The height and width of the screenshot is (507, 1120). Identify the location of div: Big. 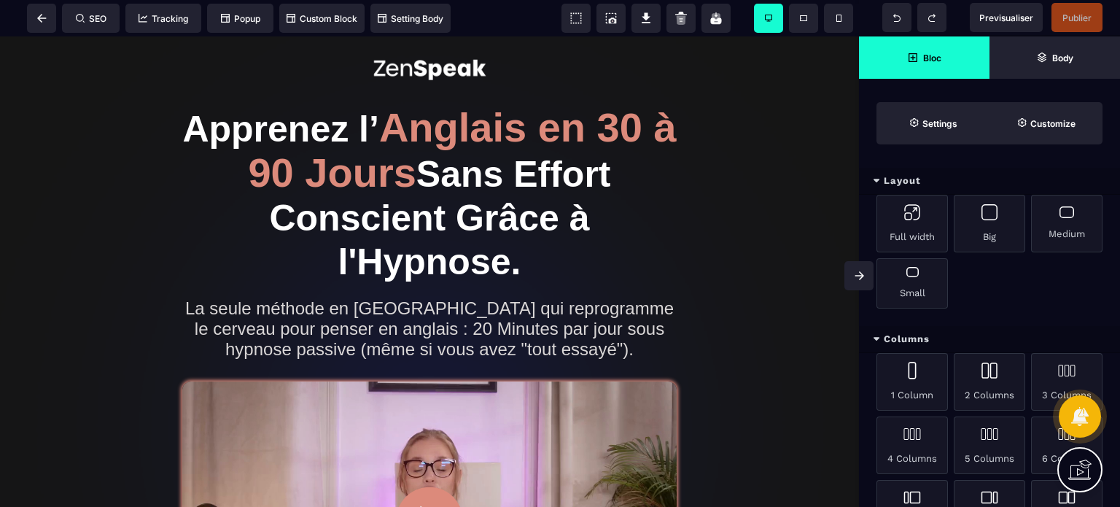
(989, 223).